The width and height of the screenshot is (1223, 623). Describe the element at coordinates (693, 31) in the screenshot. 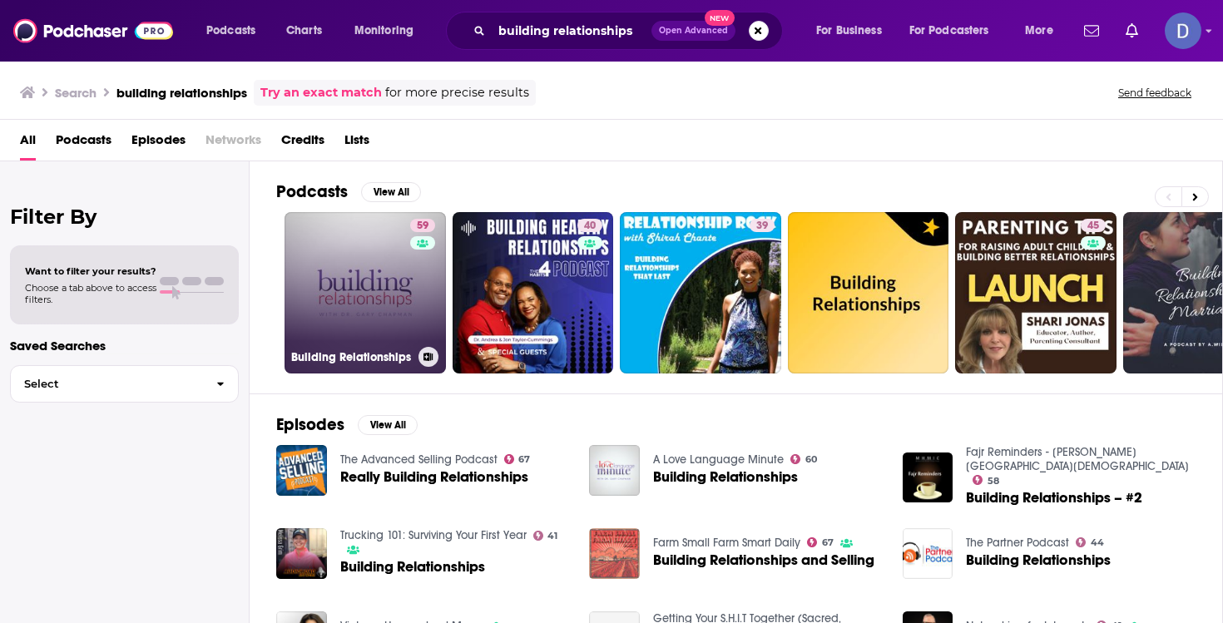

I see `button: Open AdvancedNew` at that location.